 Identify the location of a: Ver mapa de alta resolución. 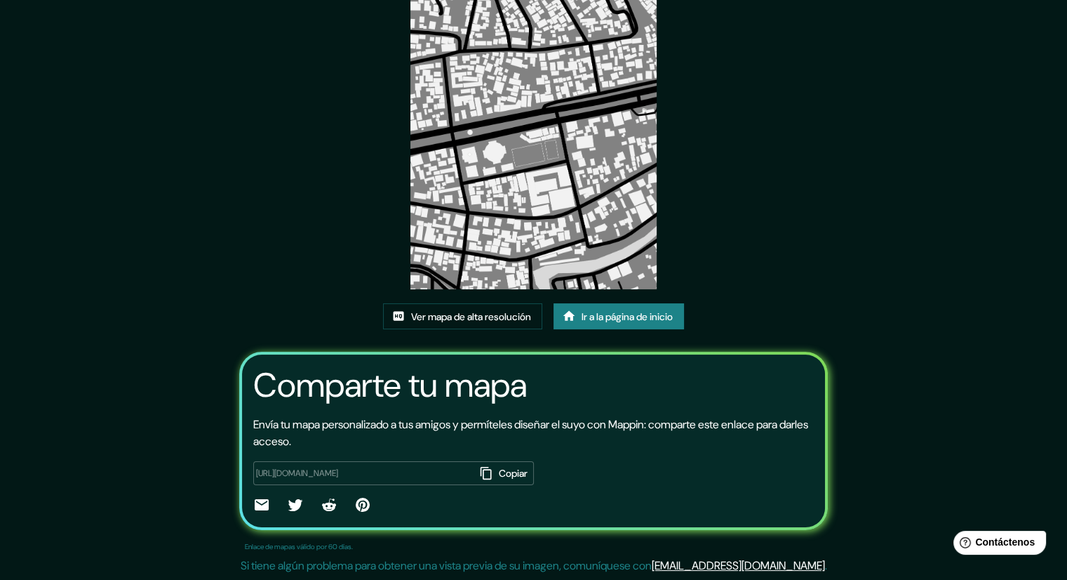
(462, 316).